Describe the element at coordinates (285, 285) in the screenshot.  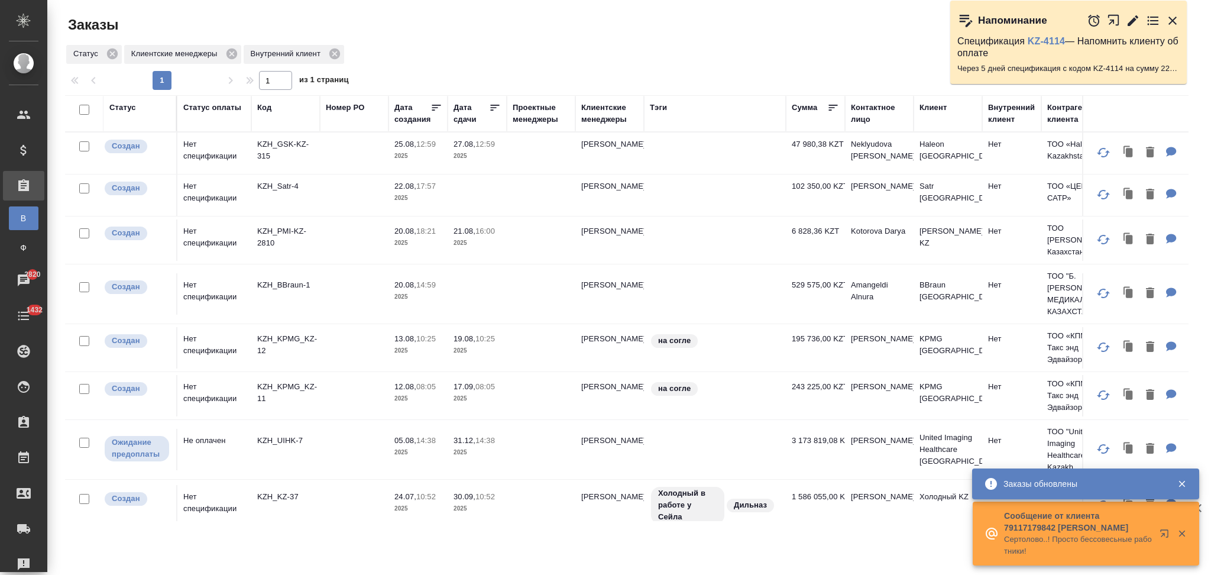
I see `p: KZH_BBraun-1` at that location.